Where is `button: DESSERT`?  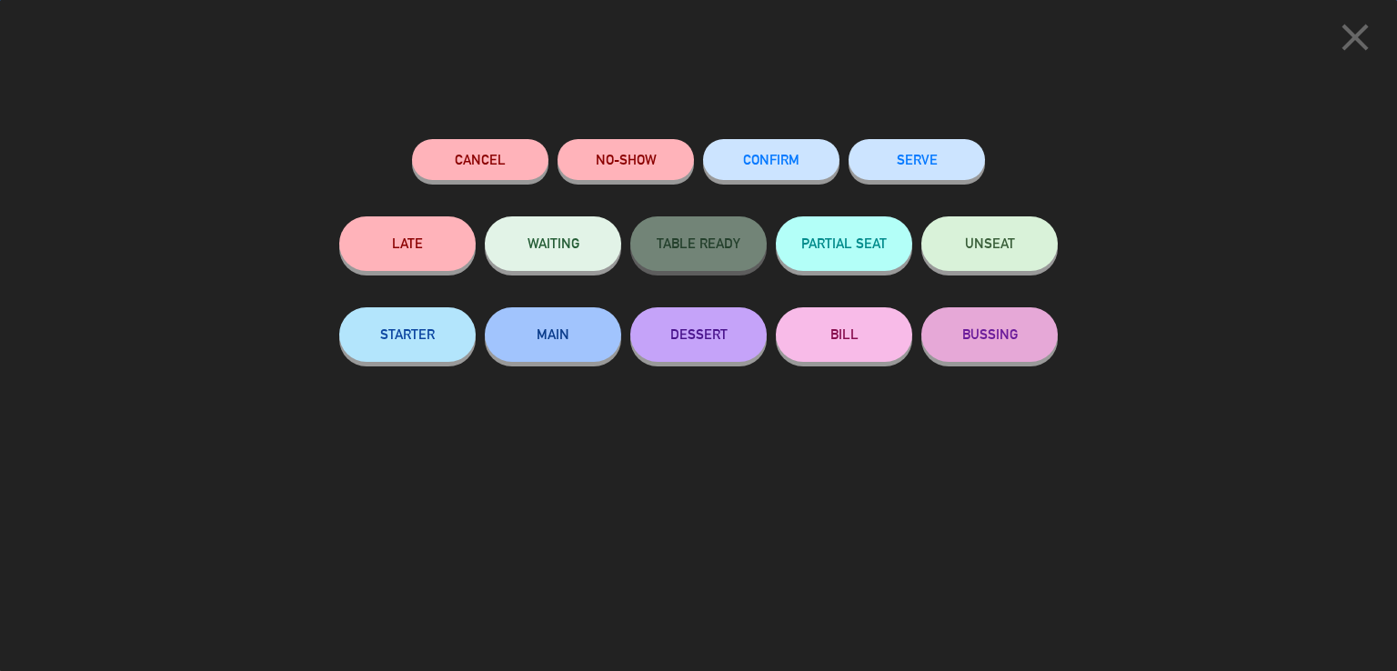
button: DESSERT is located at coordinates (699, 335).